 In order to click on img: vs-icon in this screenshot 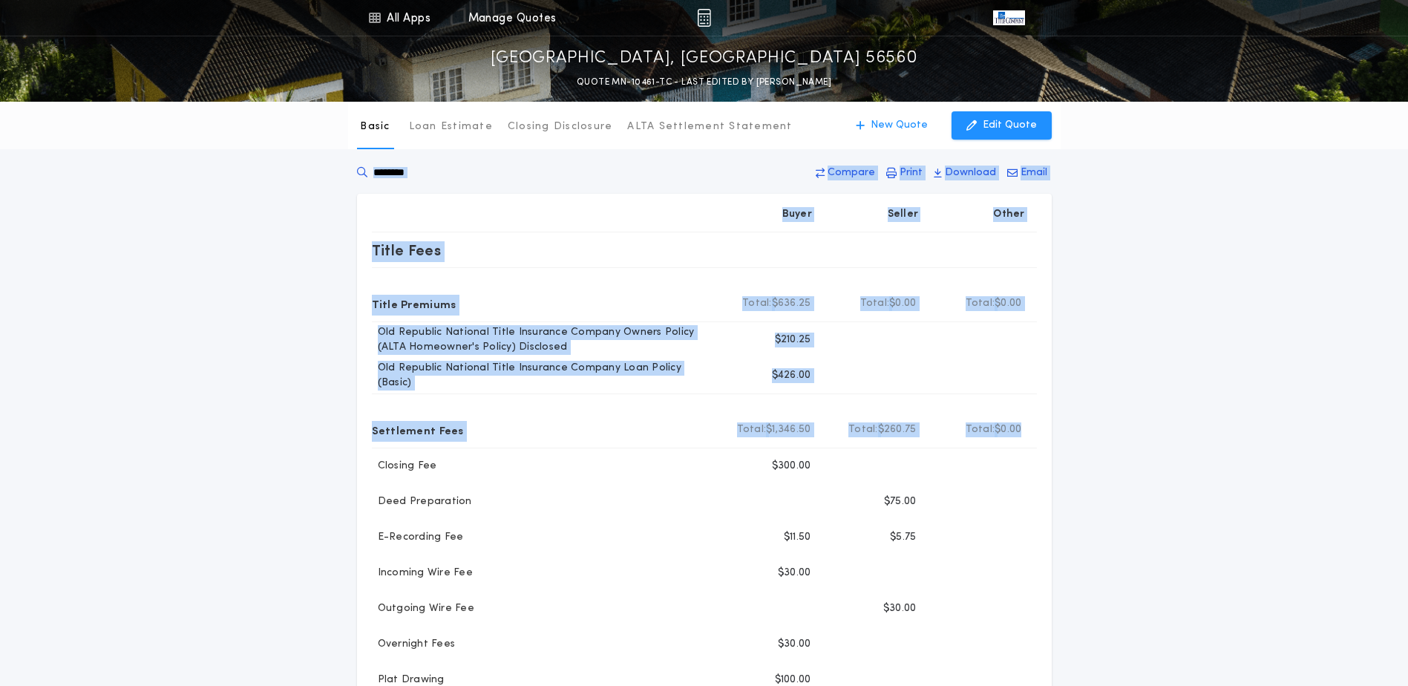, I will do `click(1009, 18)`.